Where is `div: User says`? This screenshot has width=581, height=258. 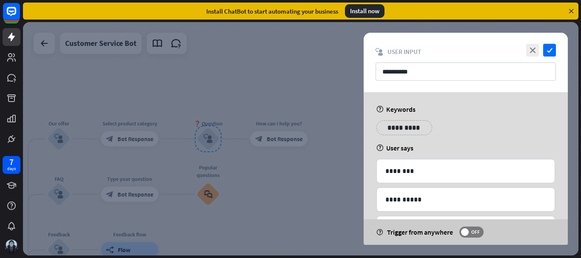
div: User says is located at coordinates (466, 148).